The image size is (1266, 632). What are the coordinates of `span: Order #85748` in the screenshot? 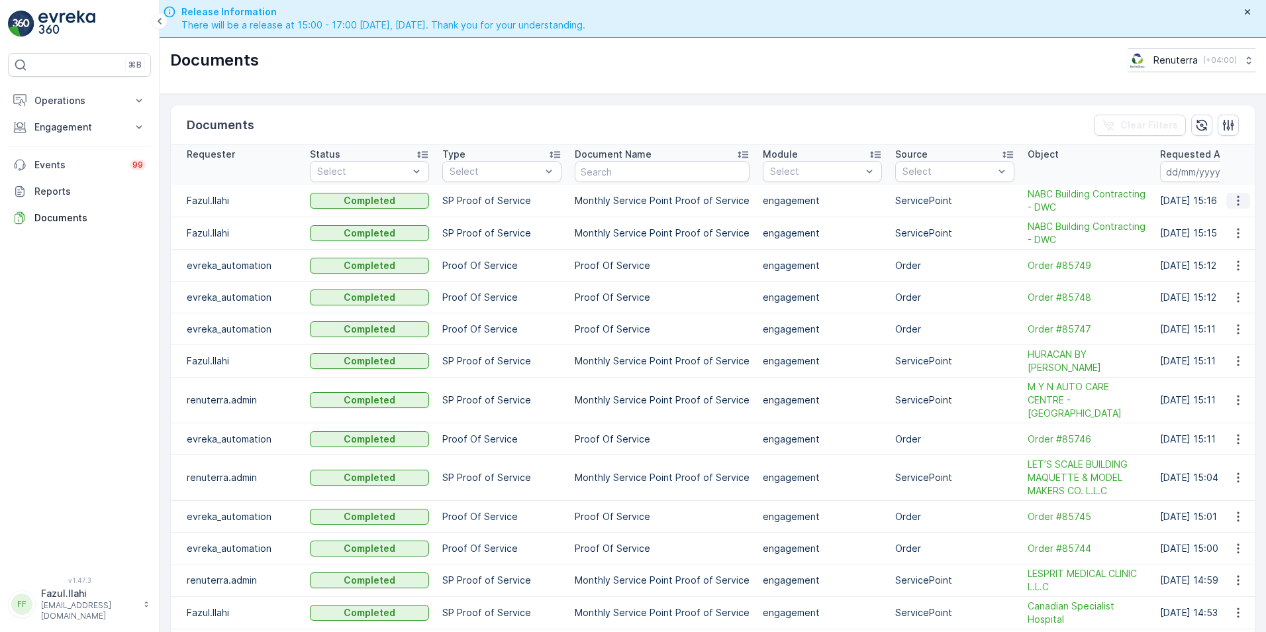 It's located at (1088, 297).